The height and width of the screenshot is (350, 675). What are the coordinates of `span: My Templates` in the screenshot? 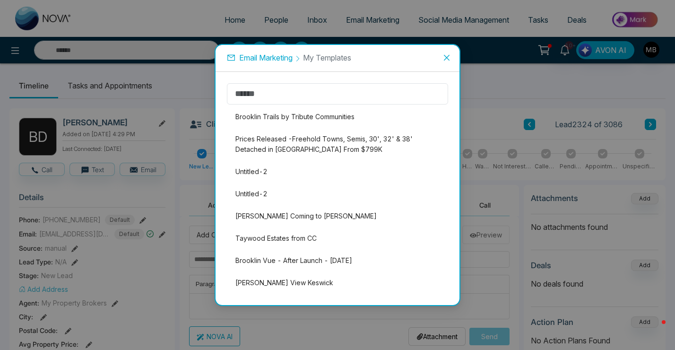 It's located at (327, 58).